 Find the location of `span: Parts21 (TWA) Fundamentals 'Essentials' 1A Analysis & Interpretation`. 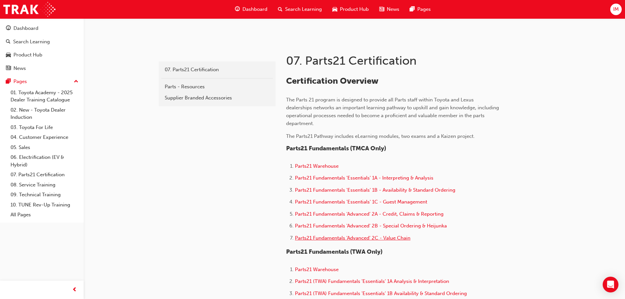

span: Parts21 (TWA) Fundamentals 'Essentials' 1A Analysis & Interpretation is located at coordinates (372, 281).